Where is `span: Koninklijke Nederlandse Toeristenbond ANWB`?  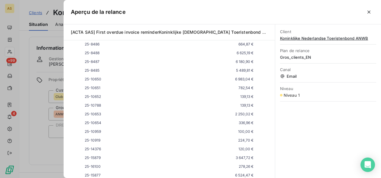 span: Koninklijke Nederlandse Toeristenbond ANWB is located at coordinates (328, 38).